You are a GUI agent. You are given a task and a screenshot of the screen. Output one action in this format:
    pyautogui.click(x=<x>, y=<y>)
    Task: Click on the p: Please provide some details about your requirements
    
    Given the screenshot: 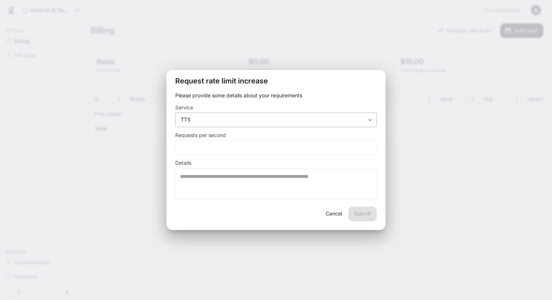 What is the action you would take?
    pyautogui.click(x=276, y=96)
    